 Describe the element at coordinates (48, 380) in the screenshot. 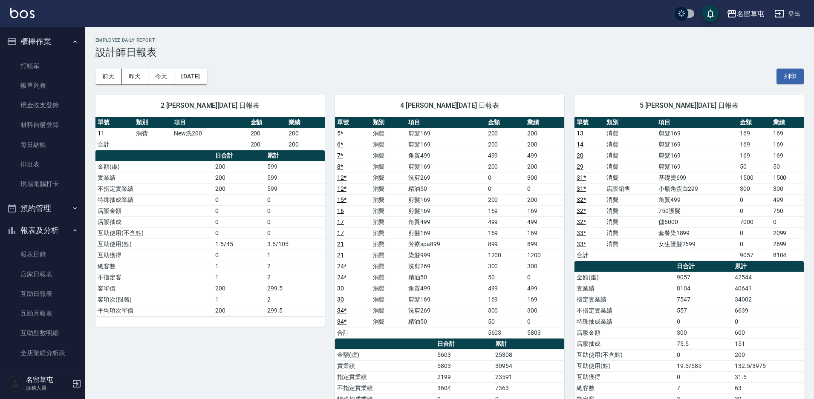

I see `h5: 名留草屯` at that location.